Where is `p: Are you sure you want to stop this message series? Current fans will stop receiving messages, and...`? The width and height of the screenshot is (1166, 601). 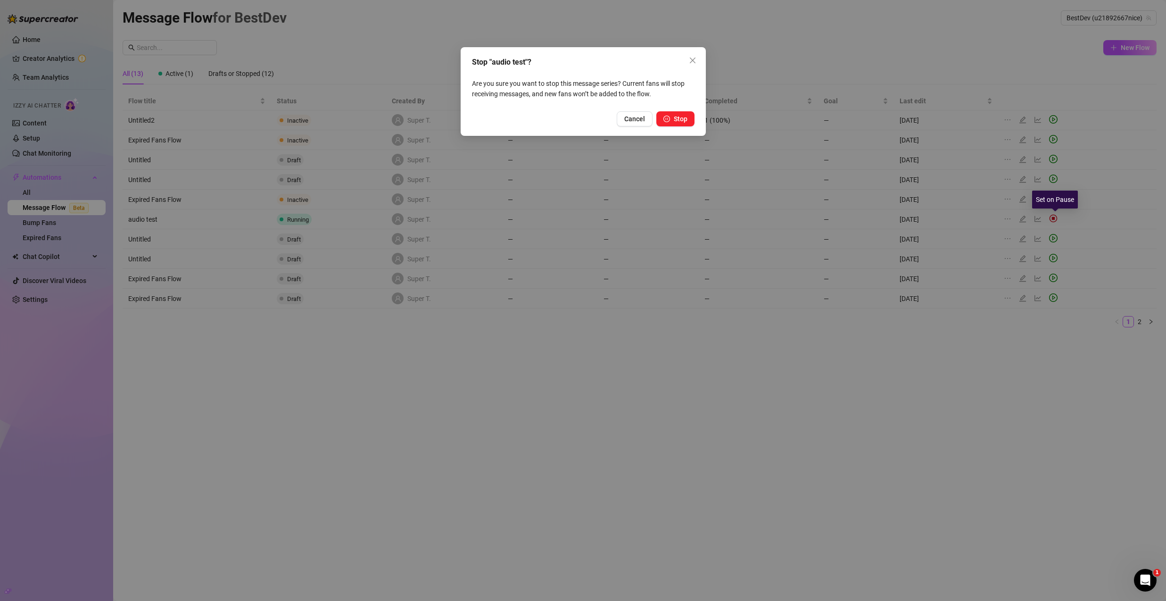
p: Are you sure you want to stop this message series? Current fans will stop receiving messages, and... is located at coordinates (583, 89).